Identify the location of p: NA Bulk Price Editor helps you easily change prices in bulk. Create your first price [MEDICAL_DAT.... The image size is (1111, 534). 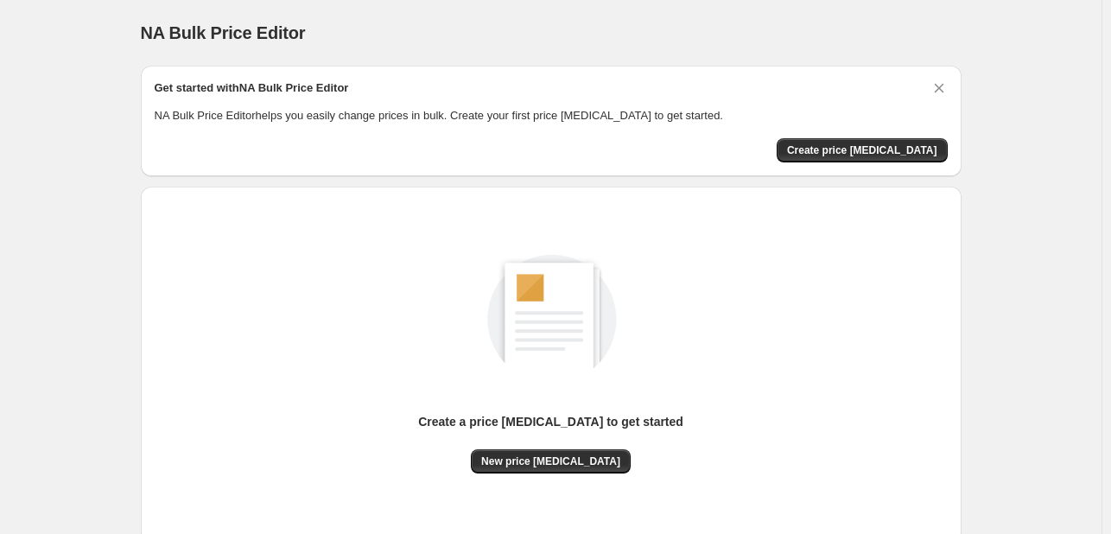
(551, 116).